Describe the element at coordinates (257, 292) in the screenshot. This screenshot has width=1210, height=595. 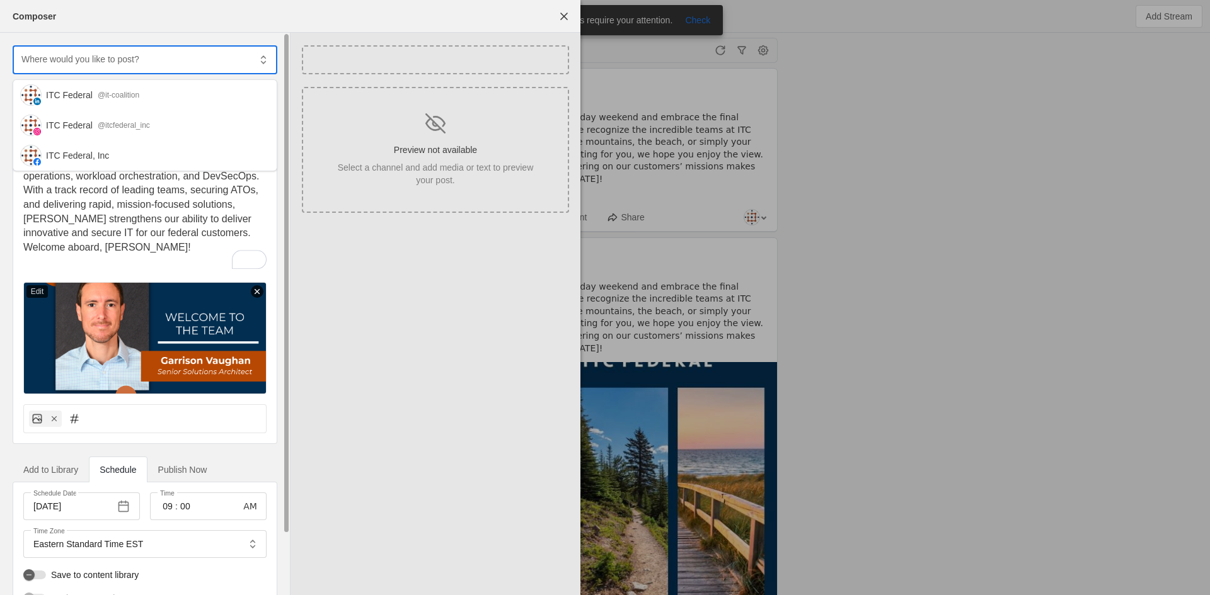
I see `div: remove` at that location.